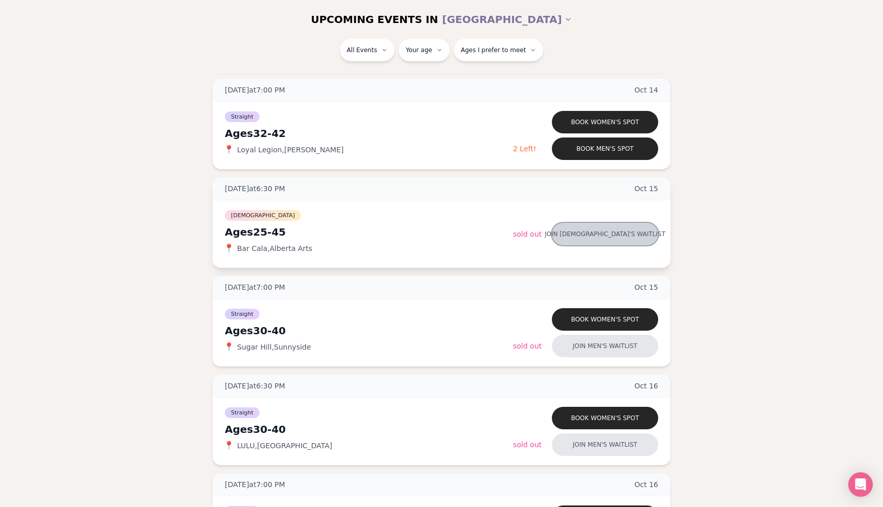 Image resolution: width=883 pixels, height=507 pixels. I want to click on button: Book men's spot, so click(605, 149).